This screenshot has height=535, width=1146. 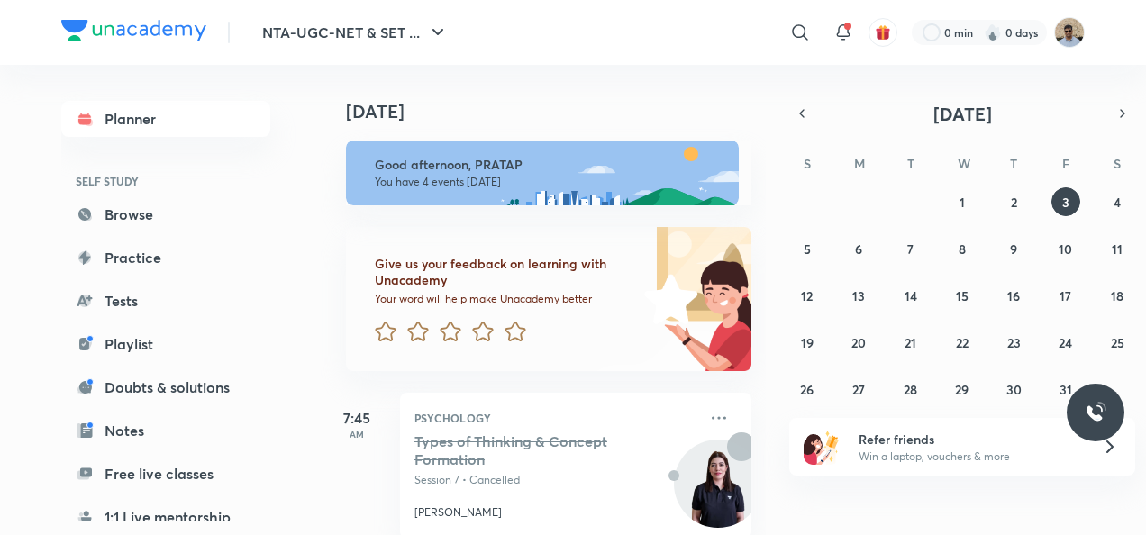 What do you see at coordinates (1066, 296) in the screenshot?
I see `button: October 17, 2025` at bounding box center [1066, 296].